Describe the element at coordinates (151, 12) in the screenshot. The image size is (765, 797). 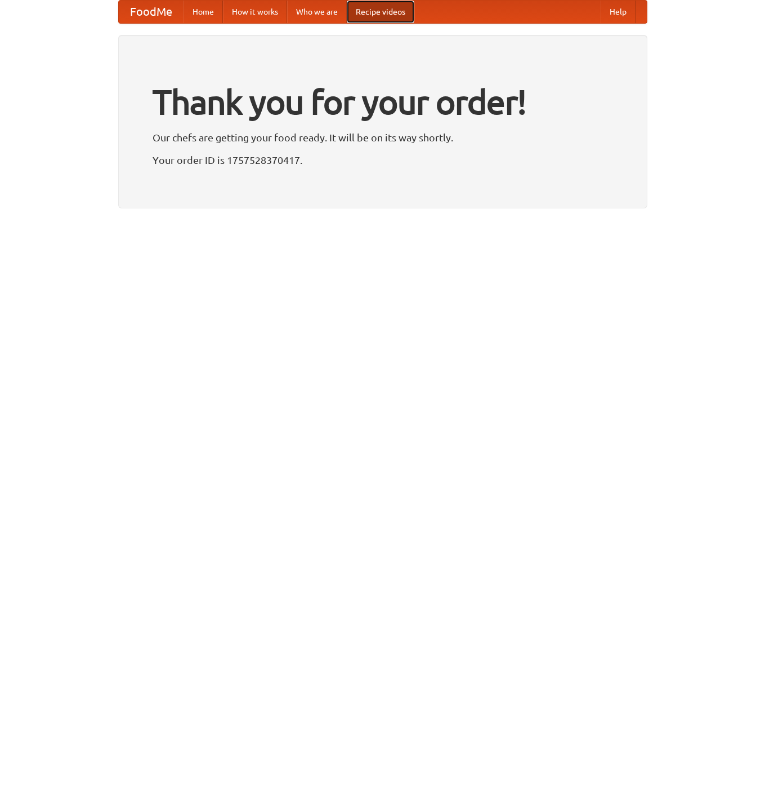
I see `a: FoodMe` at that location.